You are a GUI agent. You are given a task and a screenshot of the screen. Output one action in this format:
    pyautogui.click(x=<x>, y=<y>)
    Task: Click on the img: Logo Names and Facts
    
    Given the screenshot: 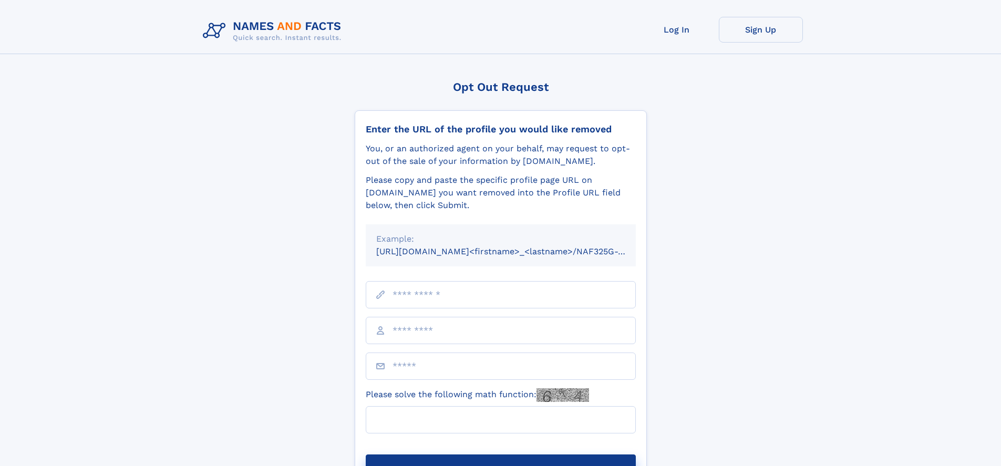 What is the action you would take?
    pyautogui.click(x=274, y=31)
    